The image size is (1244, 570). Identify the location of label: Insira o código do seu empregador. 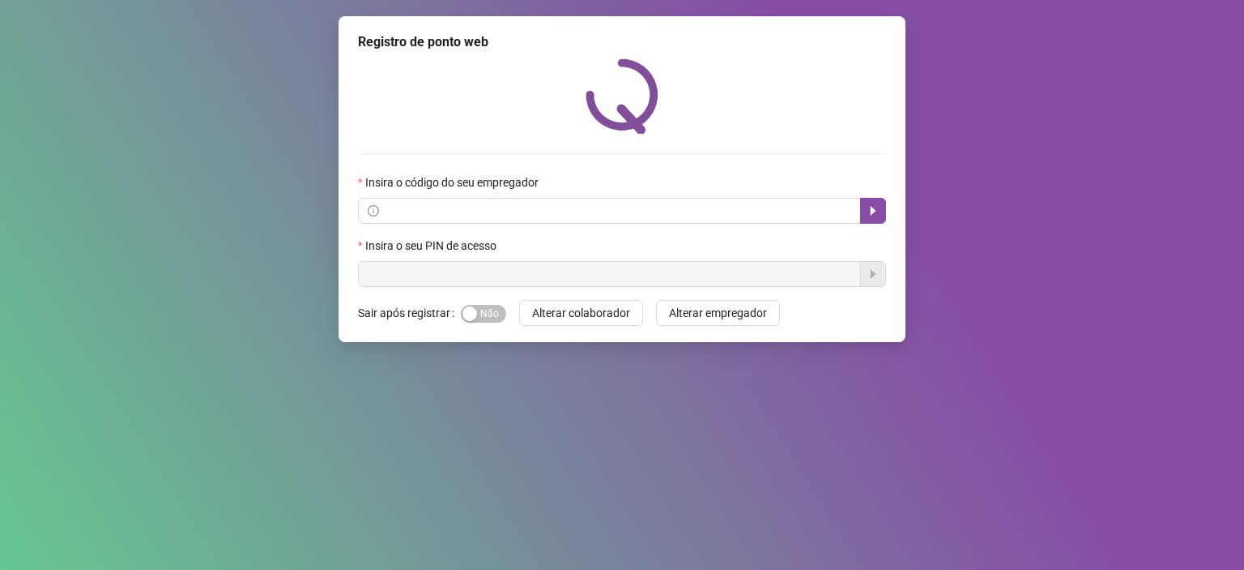
(454, 182).